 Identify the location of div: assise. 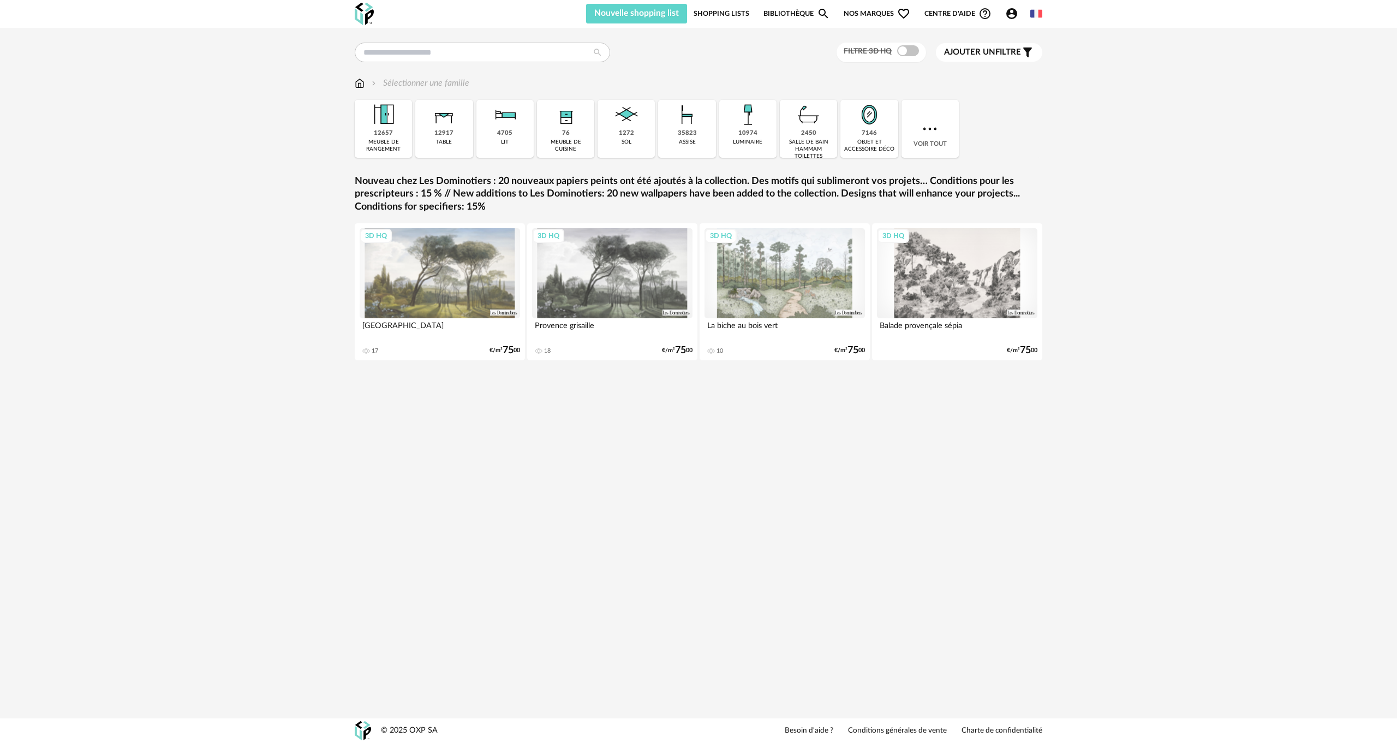
(687, 142).